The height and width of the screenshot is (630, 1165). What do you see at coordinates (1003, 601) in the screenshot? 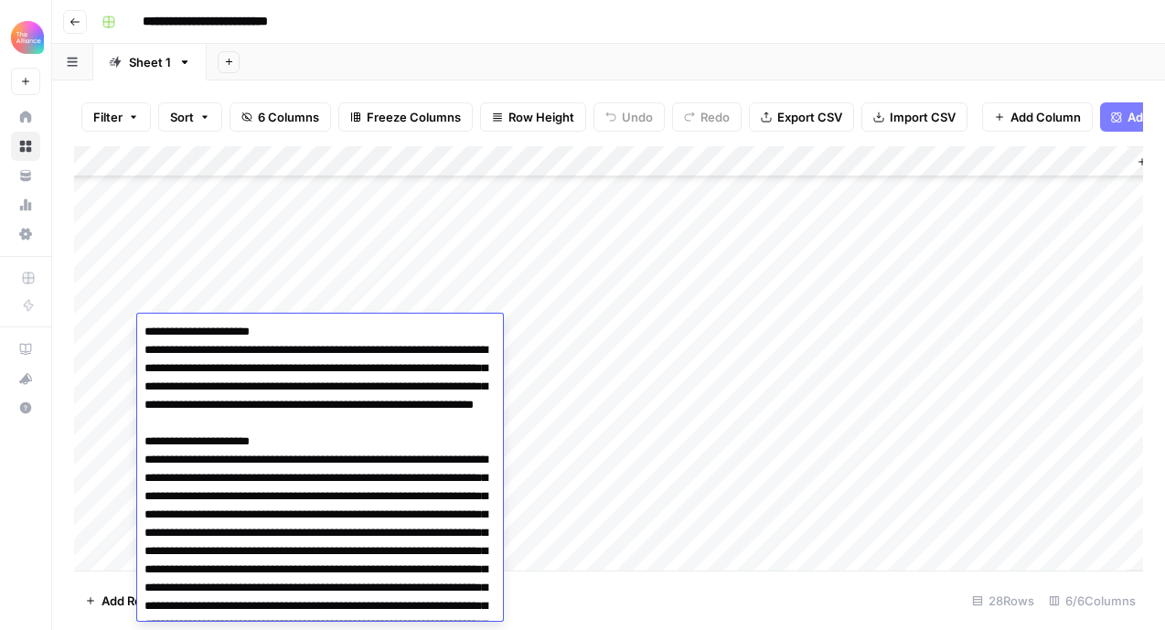
I see `div: 28 Rows` at bounding box center [1003, 601].